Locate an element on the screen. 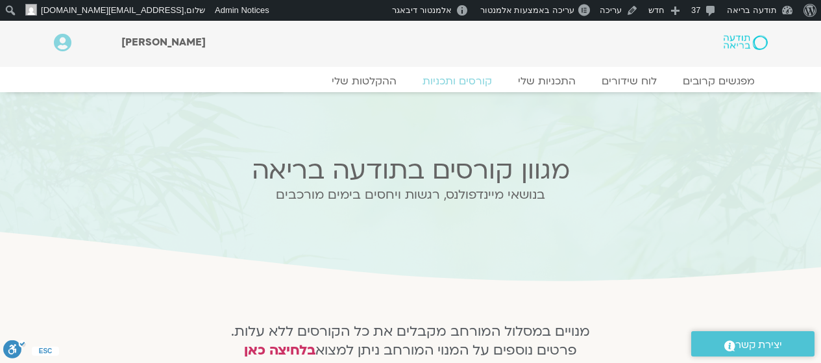 The width and height of the screenshot is (821, 363). a: יצירת קשר is located at coordinates (753, 343).